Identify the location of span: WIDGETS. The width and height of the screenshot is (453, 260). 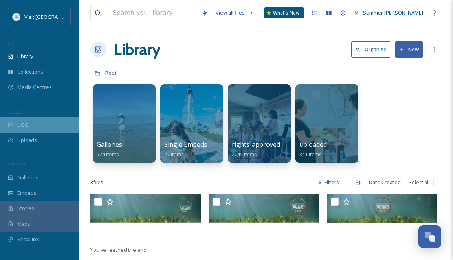
(17, 164).